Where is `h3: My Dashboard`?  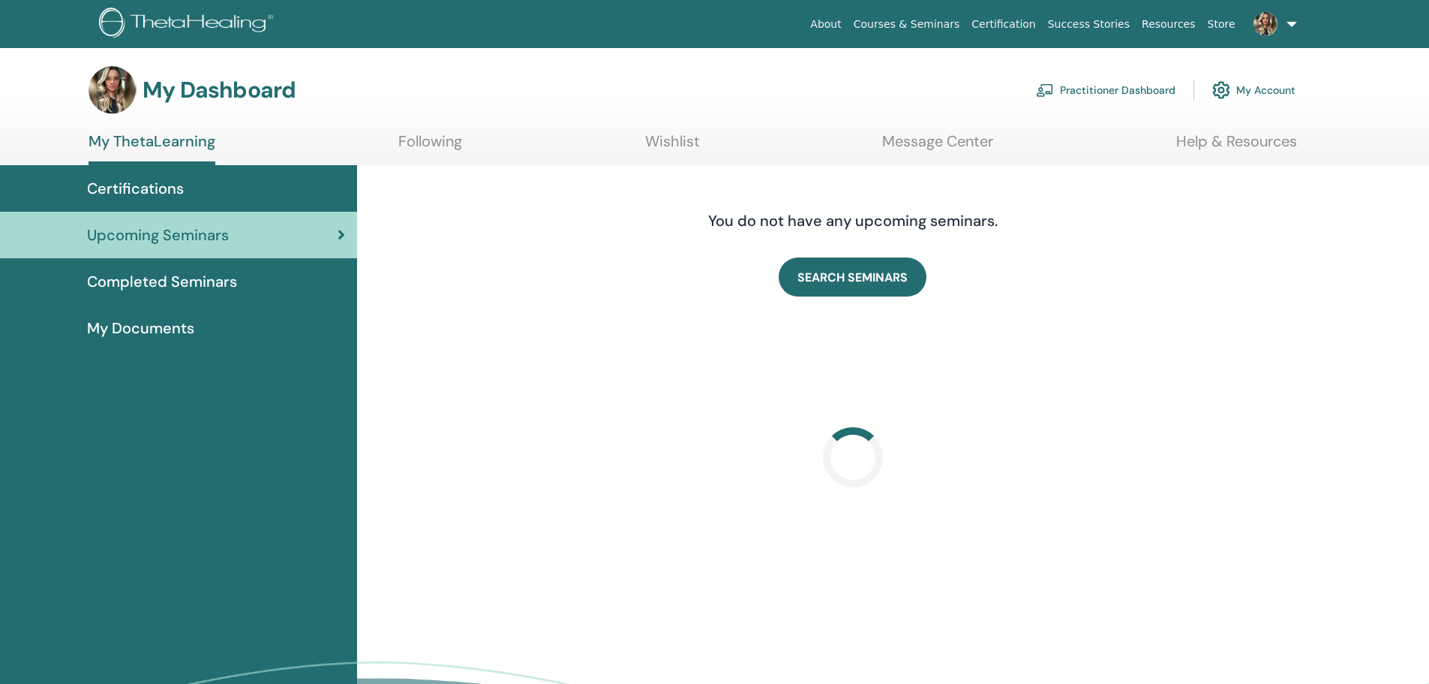
h3: My Dashboard is located at coordinates (219, 90).